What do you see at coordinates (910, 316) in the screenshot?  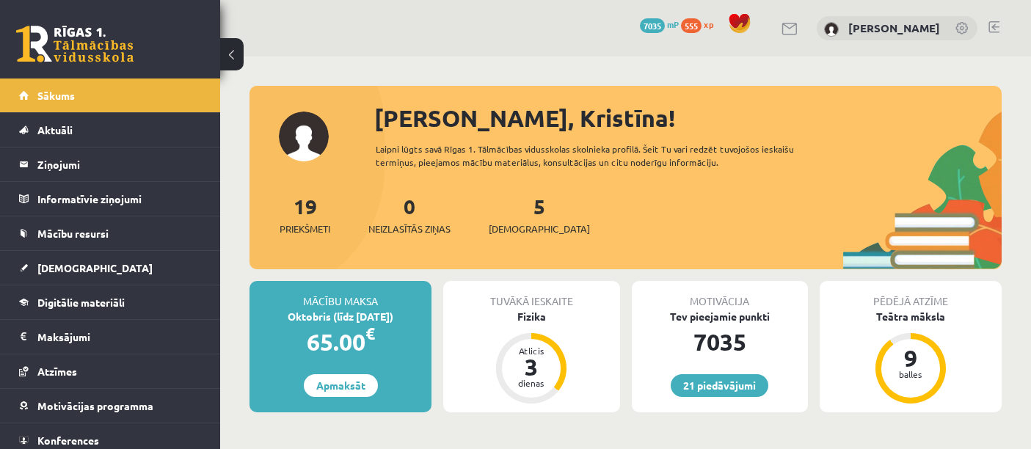 I see `div: Teātra māksla` at bounding box center [910, 316].